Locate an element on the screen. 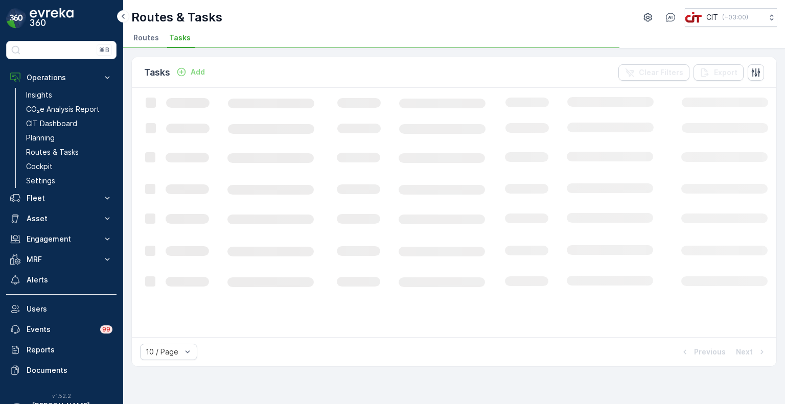  a: Reports is located at coordinates (61, 350).